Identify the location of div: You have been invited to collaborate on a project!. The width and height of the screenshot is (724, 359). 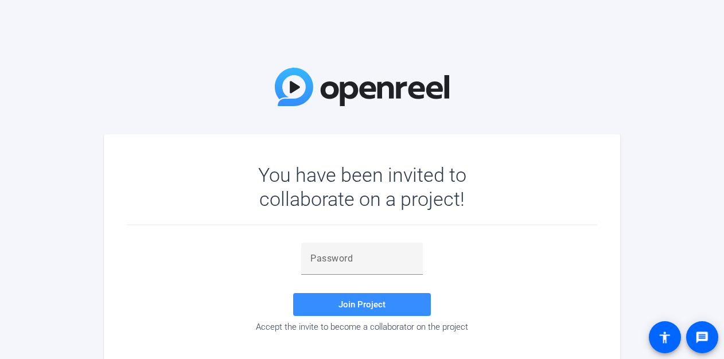
(362, 187).